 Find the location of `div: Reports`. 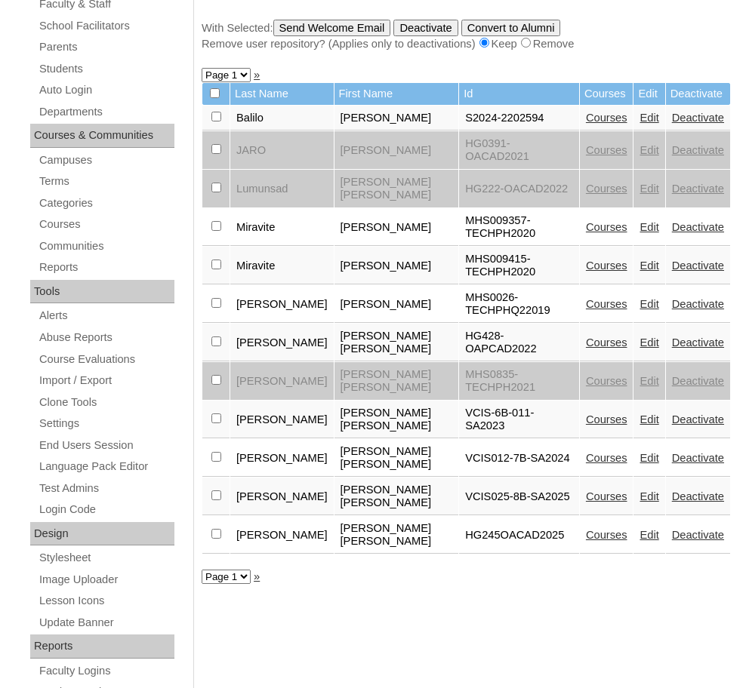

div: Reports is located at coordinates (102, 647).